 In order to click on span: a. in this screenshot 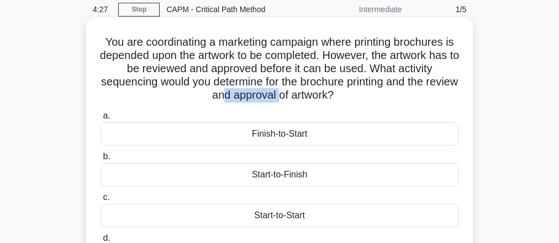, I will do `click(106, 115)`.